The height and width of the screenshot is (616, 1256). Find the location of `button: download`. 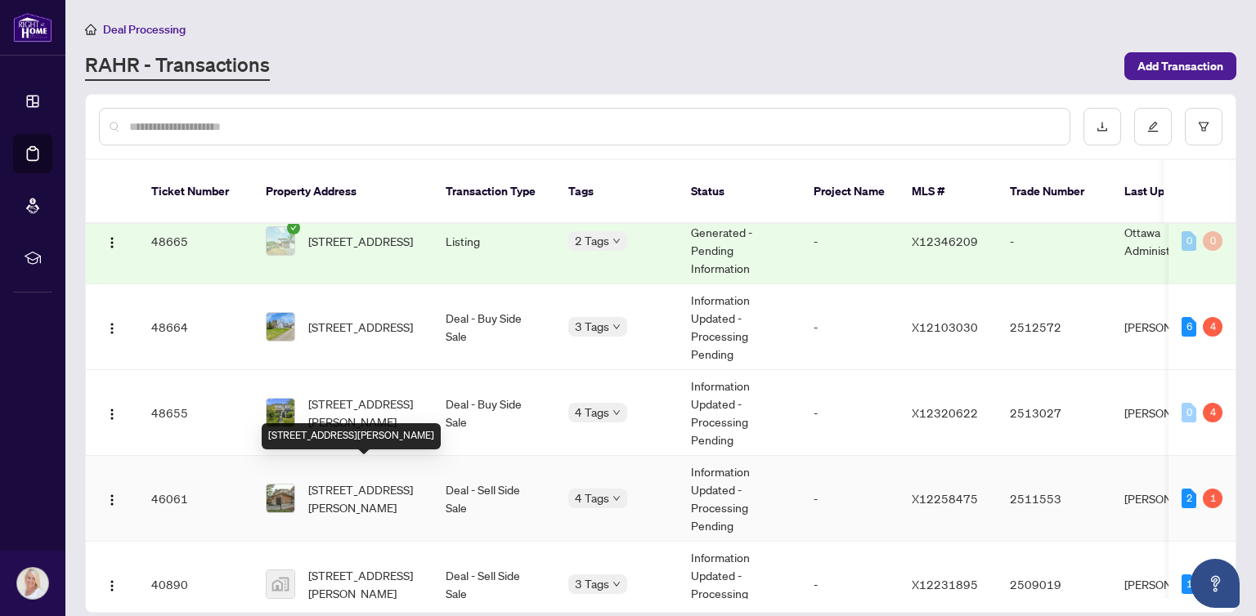

button: download is located at coordinates (1102, 127).